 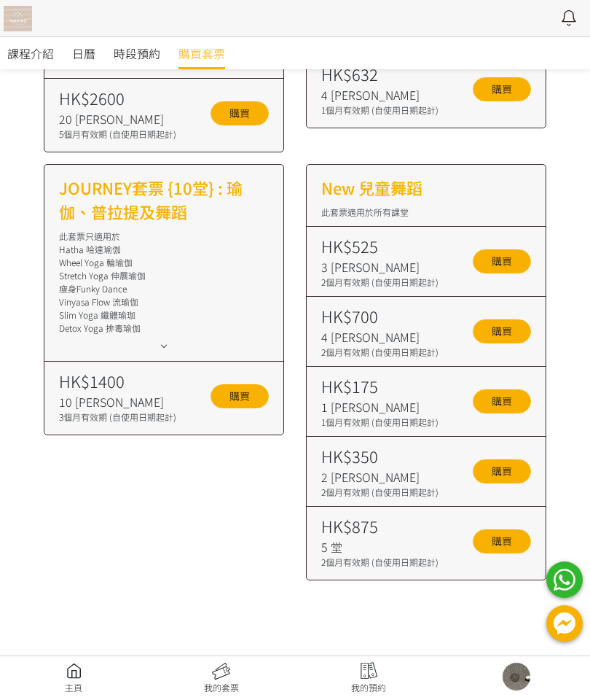 What do you see at coordinates (90, 235) in the screenshot?
I see `span: 此套票只適用於` at bounding box center [90, 235].